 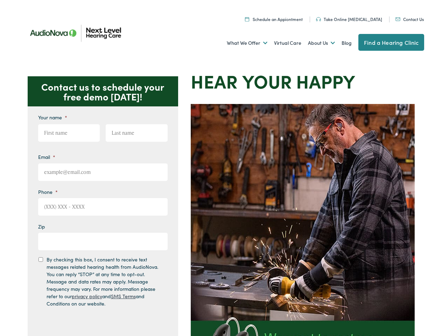 What do you see at coordinates (247, 19) in the screenshot?
I see `img: Calendar icon representing the ability to schedule a hearing test or hearing aid appointment at N...` at bounding box center [247, 19].